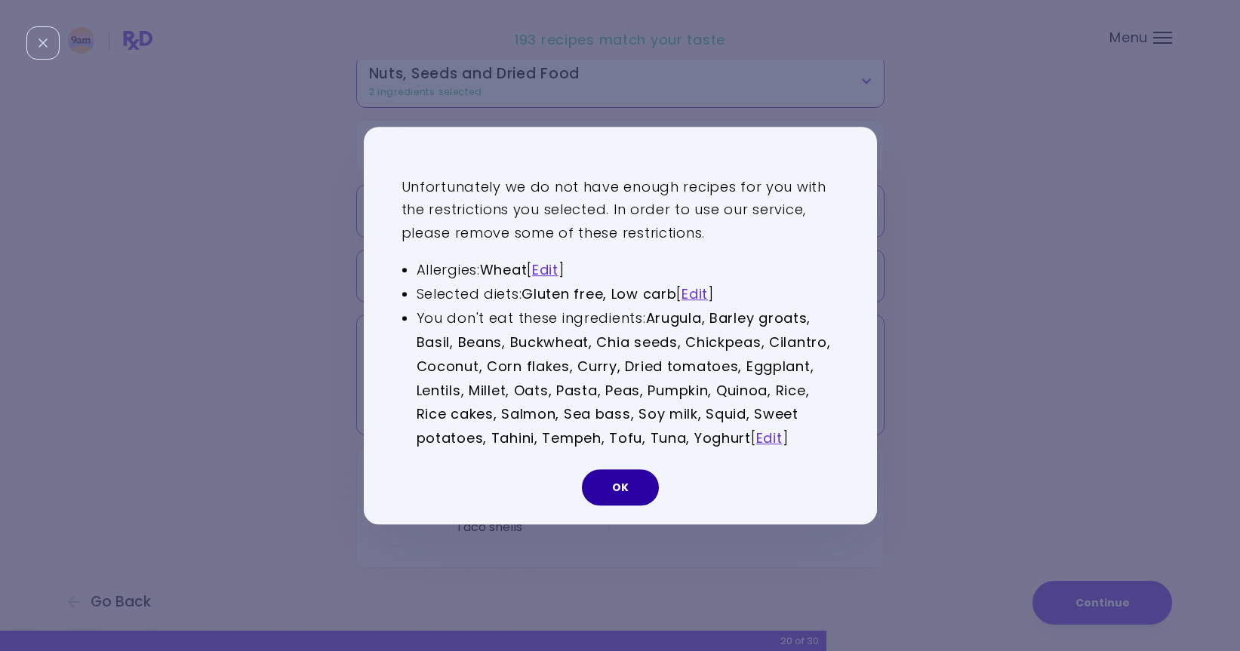 The image size is (1240, 651). Describe the element at coordinates (624, 378) in the screenshot. I see `strong: Arugula, Barley groats, Basil, Beans, Buckwheat, Chia seeds, Chickpeas, Cilantro, Coconut, Corn f...` at that location.